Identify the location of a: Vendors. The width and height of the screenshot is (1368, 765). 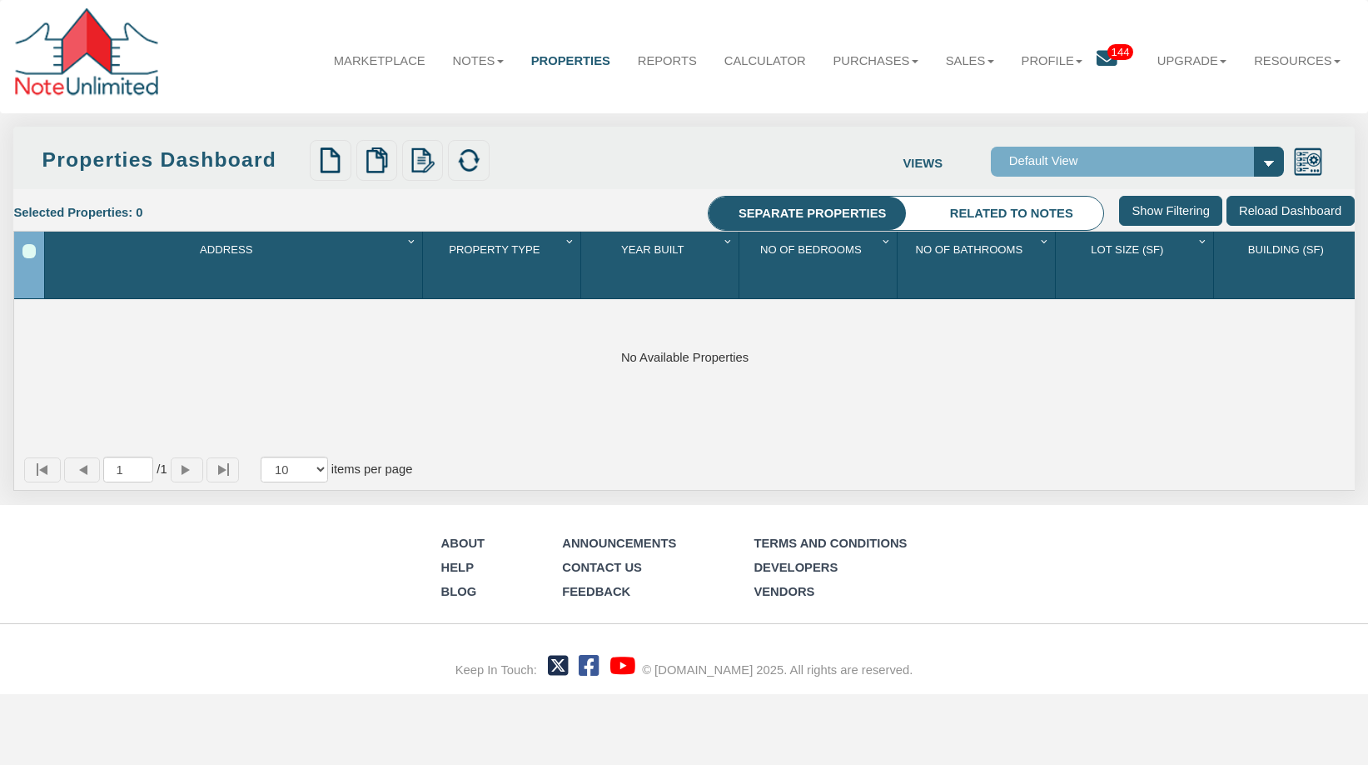
(784, 591).